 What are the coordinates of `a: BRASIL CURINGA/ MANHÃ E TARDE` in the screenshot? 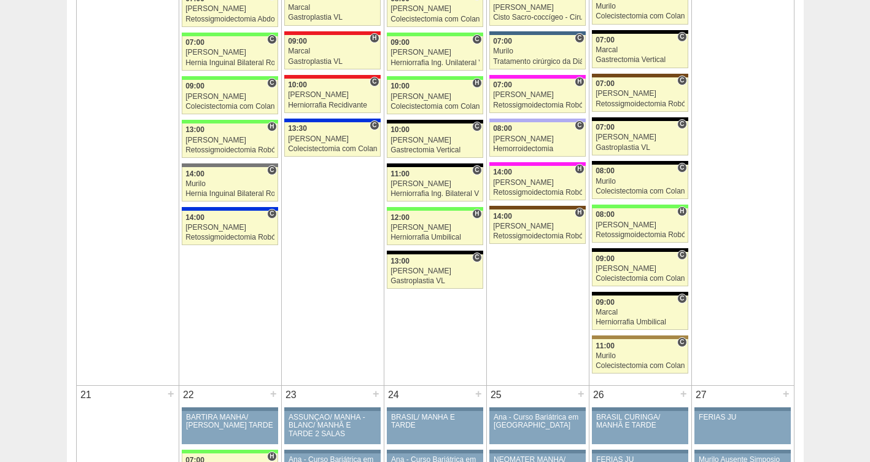 It's located at (640, 427).